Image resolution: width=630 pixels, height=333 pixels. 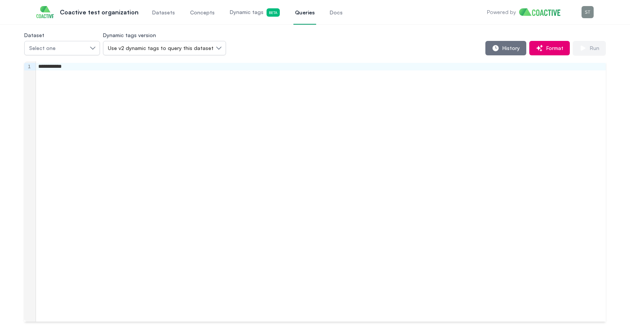 I want to click on span: Concepts, so click(x=202, y=12).